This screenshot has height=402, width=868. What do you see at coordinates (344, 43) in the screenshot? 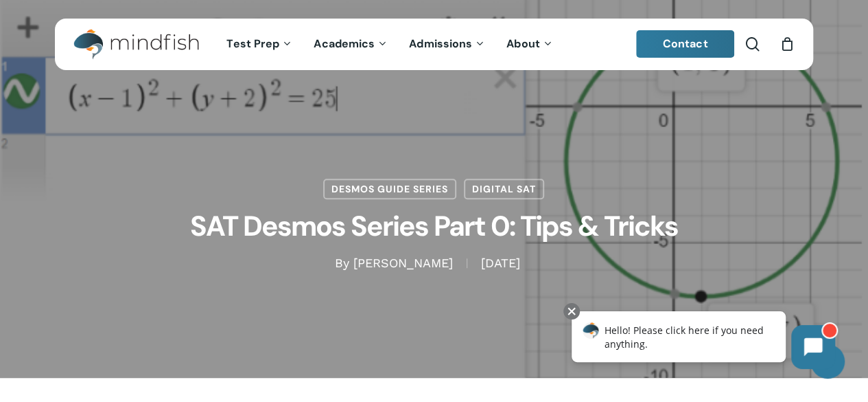
I see `span: Academics` at bounding box center [344, 43].